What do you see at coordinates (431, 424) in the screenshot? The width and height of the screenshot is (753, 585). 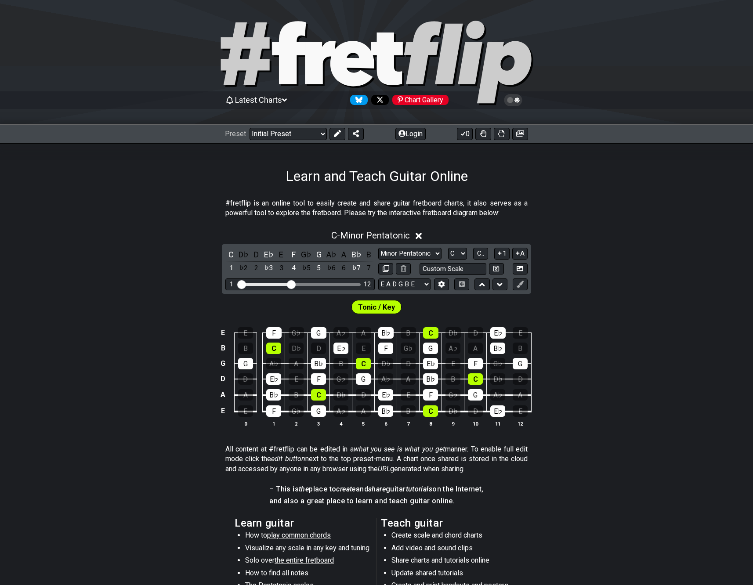 I see `th: 8` at bounding box center [431, 424].